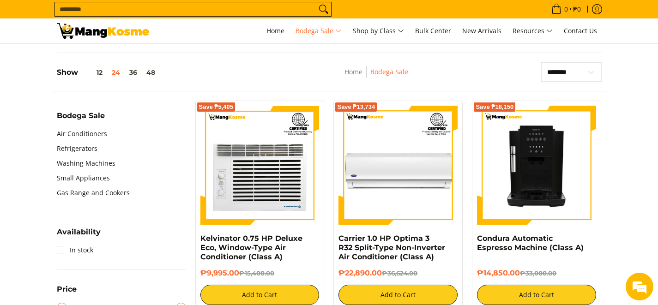  What do you see at coordinates (481, 30) in the screenshot?
I see `span: New Arrivals` at bounding box center [481, 30].